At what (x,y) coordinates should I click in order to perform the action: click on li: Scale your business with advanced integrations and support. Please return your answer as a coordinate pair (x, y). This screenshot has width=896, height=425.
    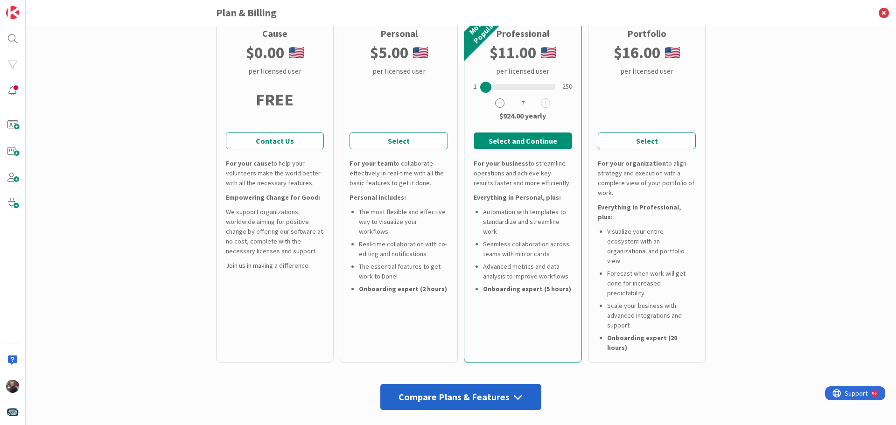
    Looking at the image, I should click on (652, 316).